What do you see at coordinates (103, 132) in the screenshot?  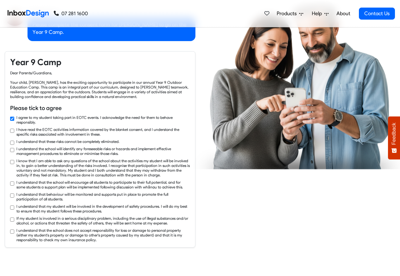 I see `label: I have read the EOTC activities information covered by the blanket consent, and I understand the ...` at bounding box center [103, 132].